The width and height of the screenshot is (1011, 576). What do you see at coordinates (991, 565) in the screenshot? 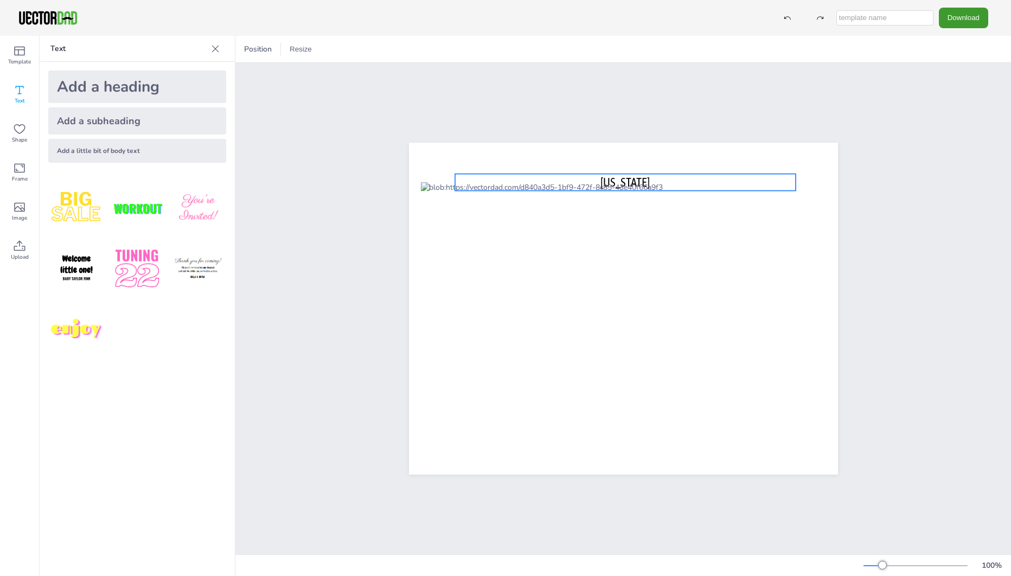
I see `div: 100 %` at bounding box center [991, 565].